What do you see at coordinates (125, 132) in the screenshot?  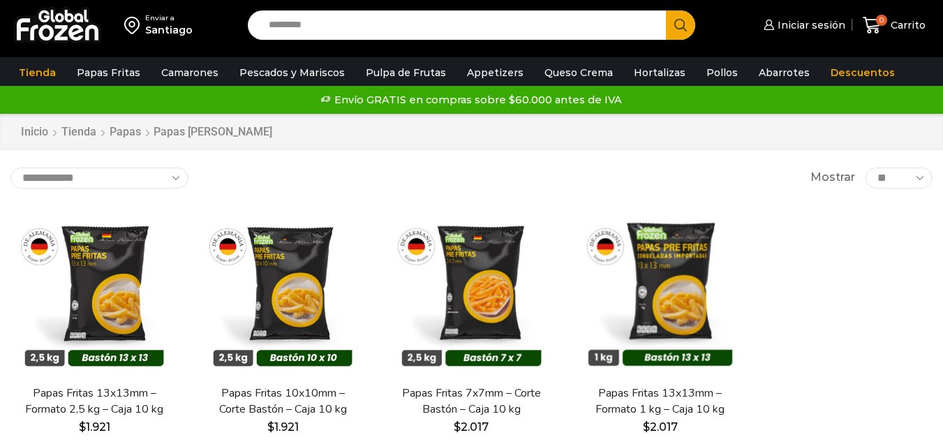 I see `a: Papas` at bounding box center [125, 132].